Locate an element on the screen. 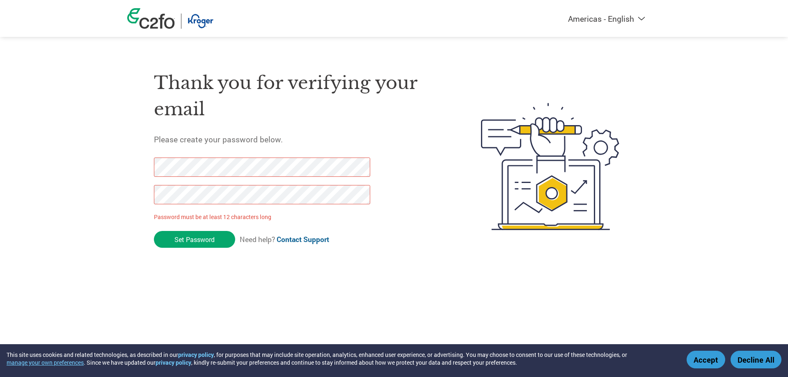 This screenshot has width=788, height=377. a: Contact Support is located at coordinates (303, 239).